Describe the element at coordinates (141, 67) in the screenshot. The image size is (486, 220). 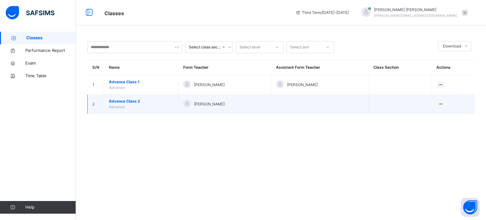
I see `th: Name` at that location.